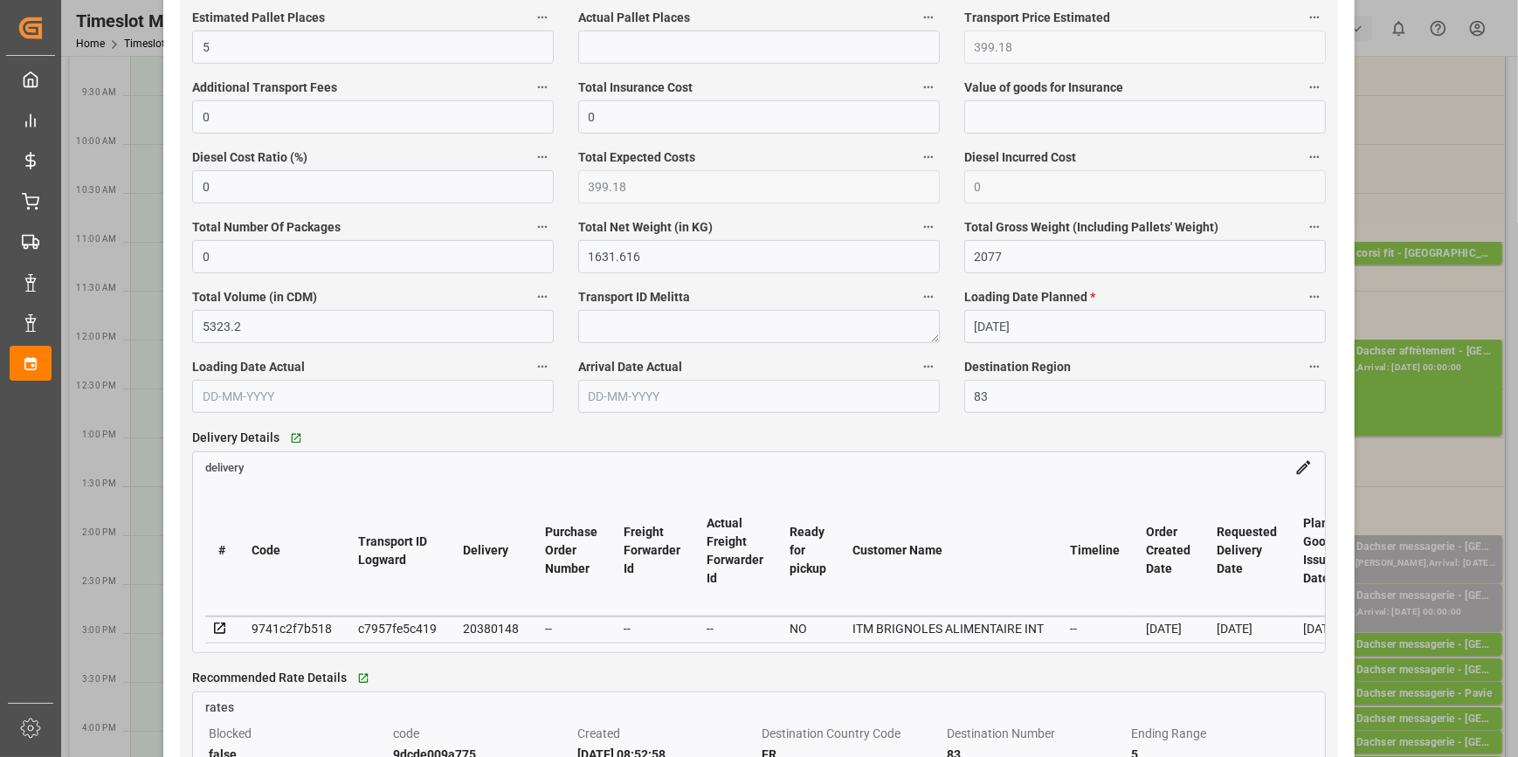 The width and height of the screenshot is (1518, 757). I want to click on span: rates, so click(219, 707).